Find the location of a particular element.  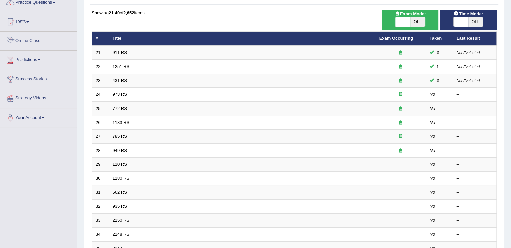

b: 2,652 is located at coordinates (129, 13).